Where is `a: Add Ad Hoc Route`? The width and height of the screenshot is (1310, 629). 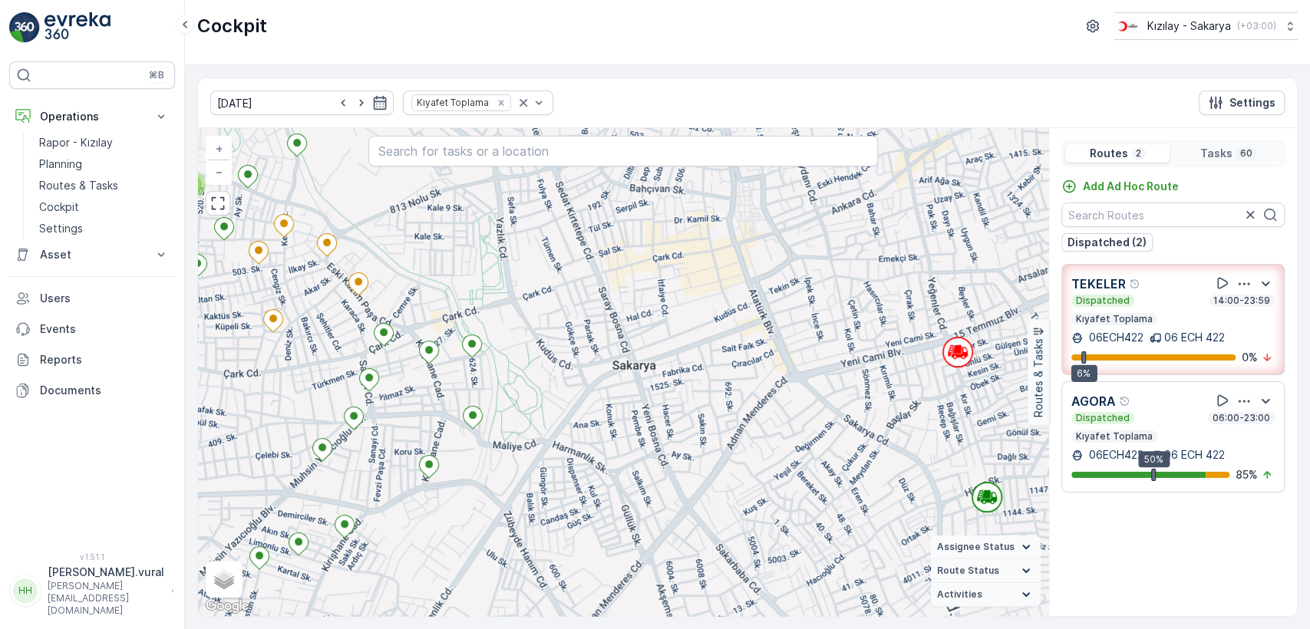
a: Add Ad Hoc Route is located at coordinates (1120, 187).